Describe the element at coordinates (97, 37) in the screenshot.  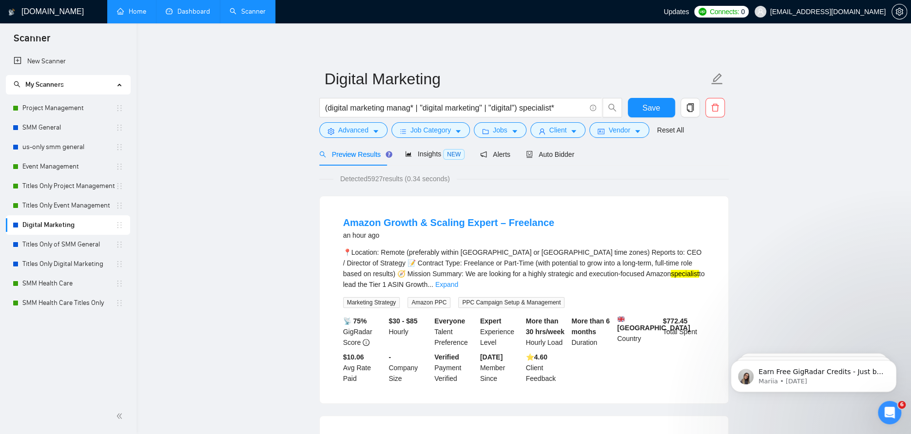
I see `div: message notification from Mariia, 2w ago. Earn Free GigRadar Credits - Just by Sharing Your Story...` at that location.